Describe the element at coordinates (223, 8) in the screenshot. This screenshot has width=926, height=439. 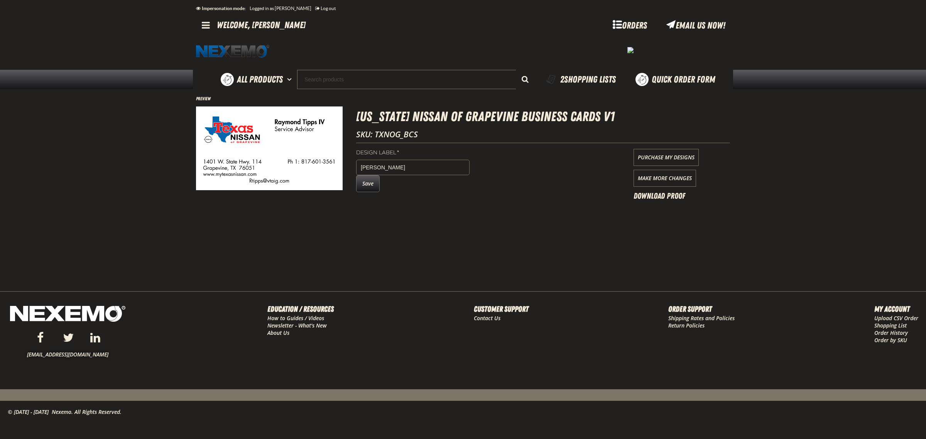
I see `li: Impersonation mode:` at that location.